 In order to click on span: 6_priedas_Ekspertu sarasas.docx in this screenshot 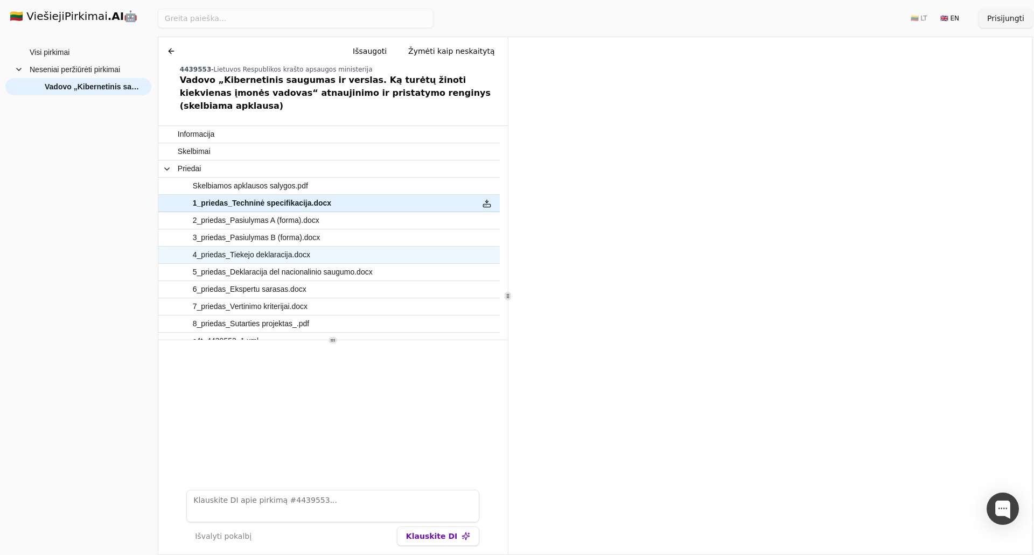, I will do `click(249, 289)`.